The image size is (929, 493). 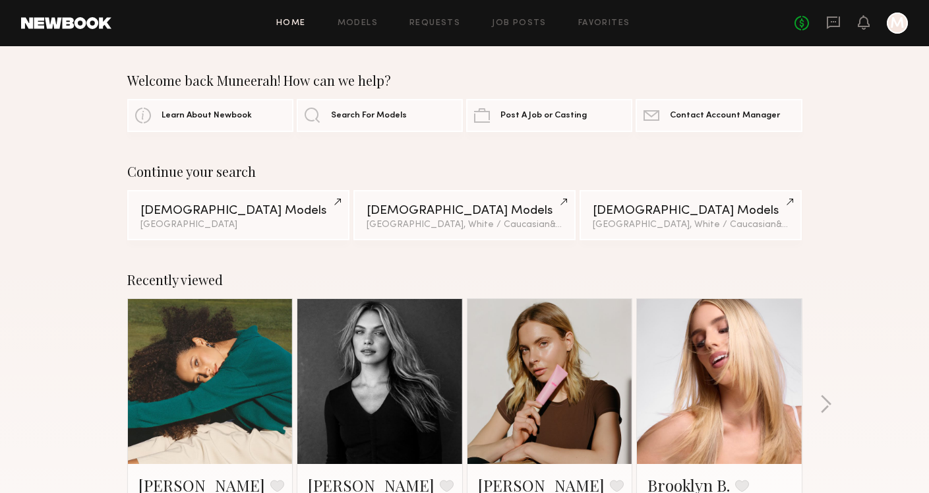 What do you see at coordinates (357, 23) in the screenshot?
I see `a: Models` at bounding box center [357, 23].